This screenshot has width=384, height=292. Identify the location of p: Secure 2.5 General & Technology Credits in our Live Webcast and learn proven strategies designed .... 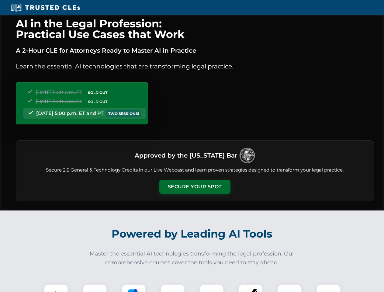
(195, 170).